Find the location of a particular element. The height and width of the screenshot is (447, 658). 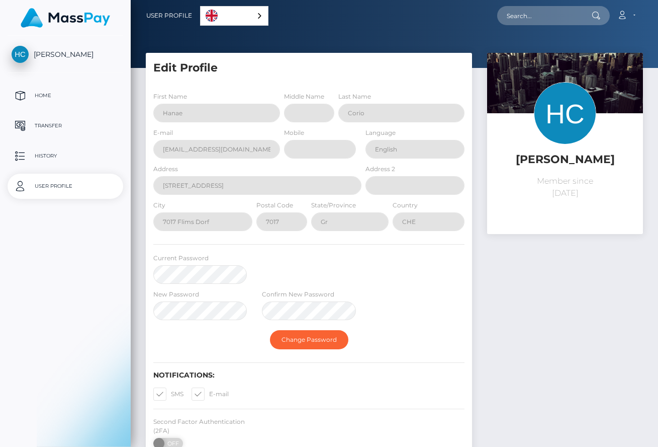

p: User Profile is located at coordinates (65, 186).